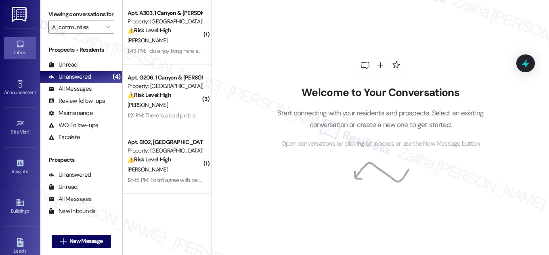 Image resolution: width=549 pixels, height=255 pixels. Describe the element at coordinates (86, 241) in the screenshot. I see `span: New Message` at that location.